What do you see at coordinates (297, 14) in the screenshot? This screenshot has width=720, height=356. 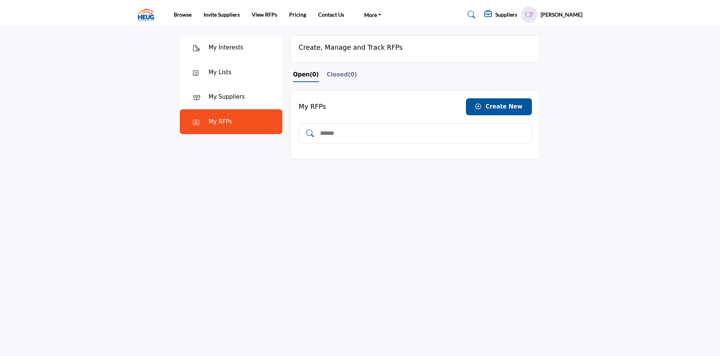 I see `a: Pricing` at bounding box center [297, 14].